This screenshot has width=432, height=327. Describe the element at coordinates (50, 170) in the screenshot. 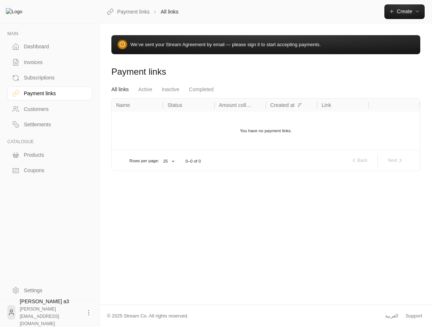

I see `a: Coupons` at that location.